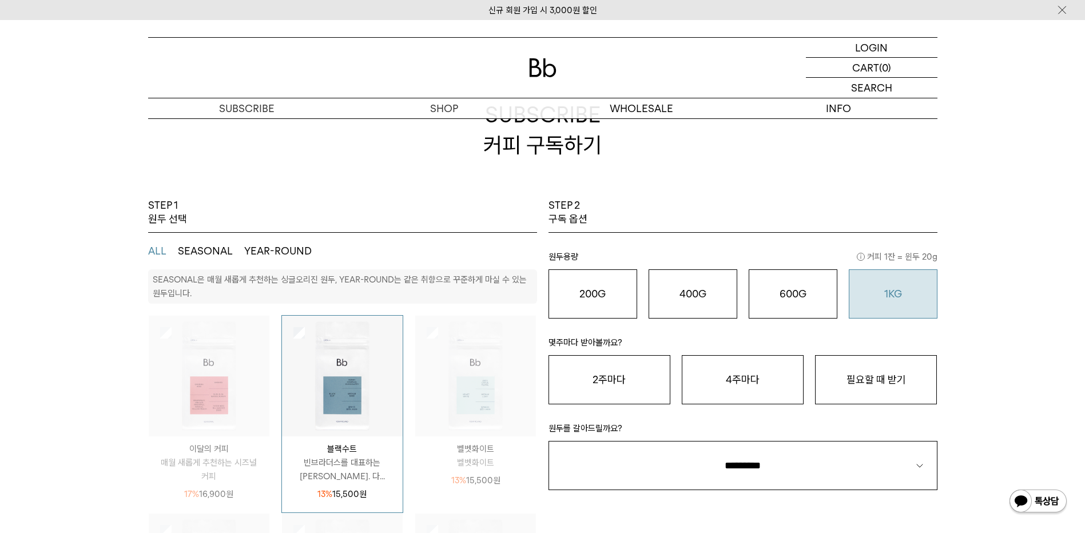 The image size is (1085, 533). I want to click on p: 원두를 갈아드릴까요?, so click(743, 431).